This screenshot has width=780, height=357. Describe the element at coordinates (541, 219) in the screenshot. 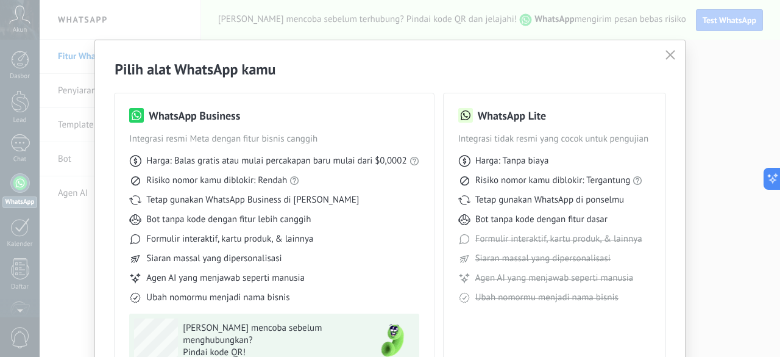

I see `span: Bot tanpa kode dengan fitur dasar` at that location.